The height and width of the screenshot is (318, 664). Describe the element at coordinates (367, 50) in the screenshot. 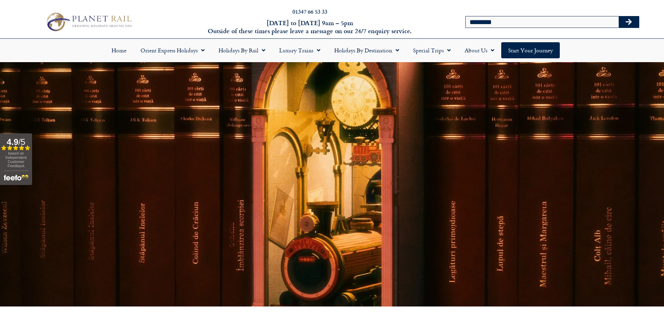

I see `a: Holidays by Destination` at that location.